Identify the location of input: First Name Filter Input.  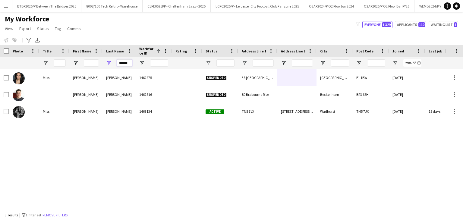
(91, 63).